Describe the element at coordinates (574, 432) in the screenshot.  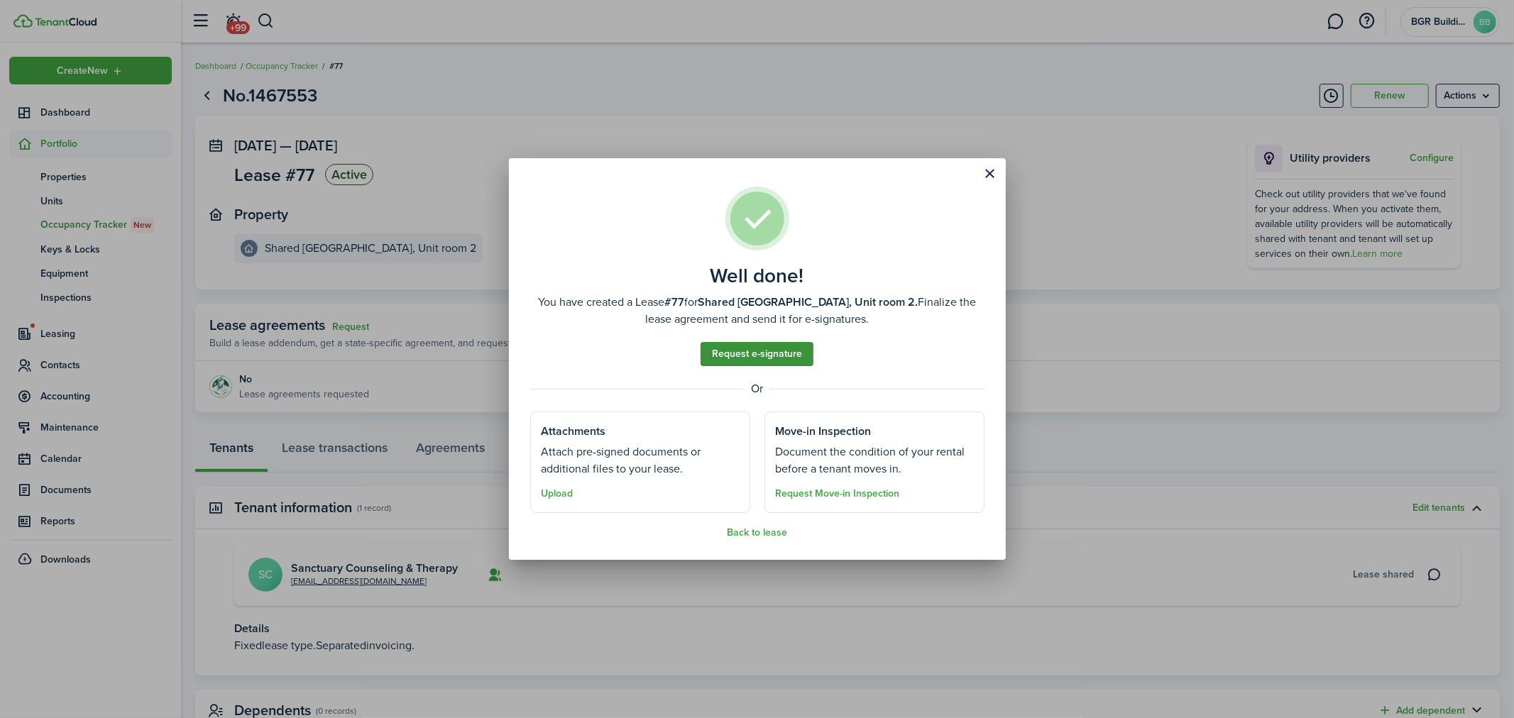
I see `well-done-section-title: Attachments` at that location.